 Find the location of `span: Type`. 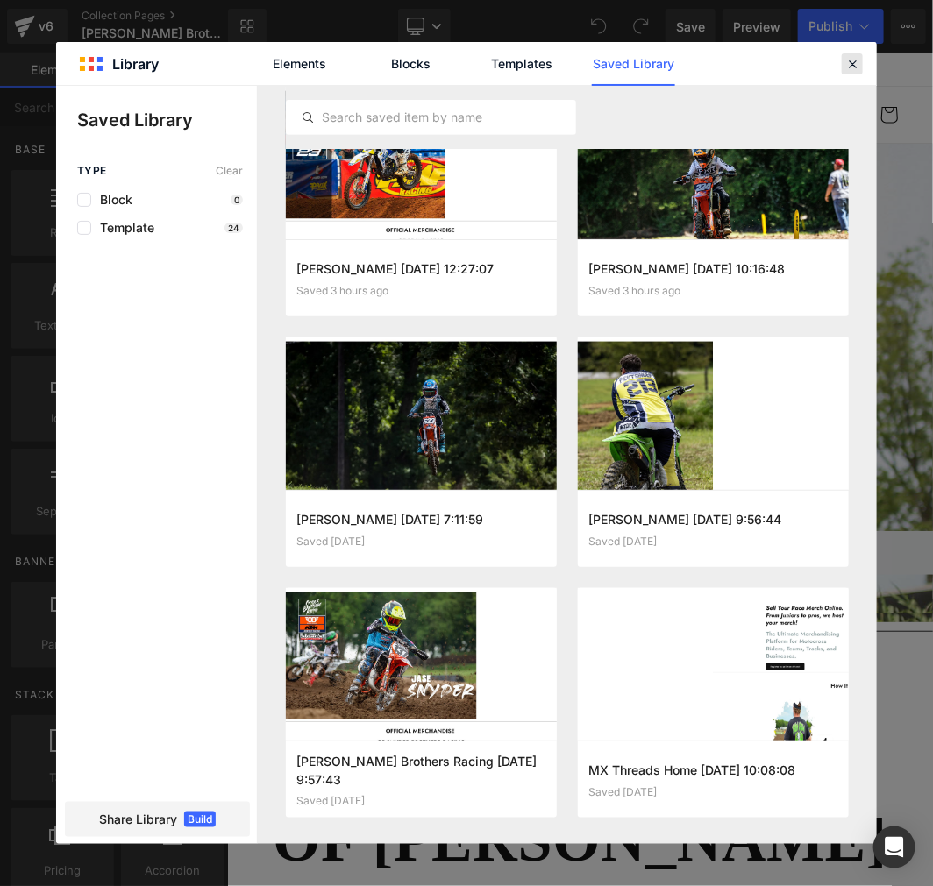

span: Type is located at coordinates (92, 171).